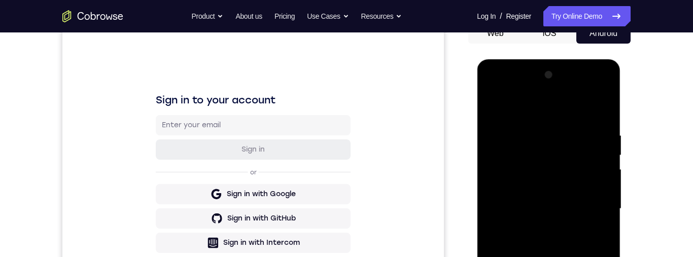 The height and width of the screenshot is (257, 693). I want to click on button: Use Cases, so click(328, 16).